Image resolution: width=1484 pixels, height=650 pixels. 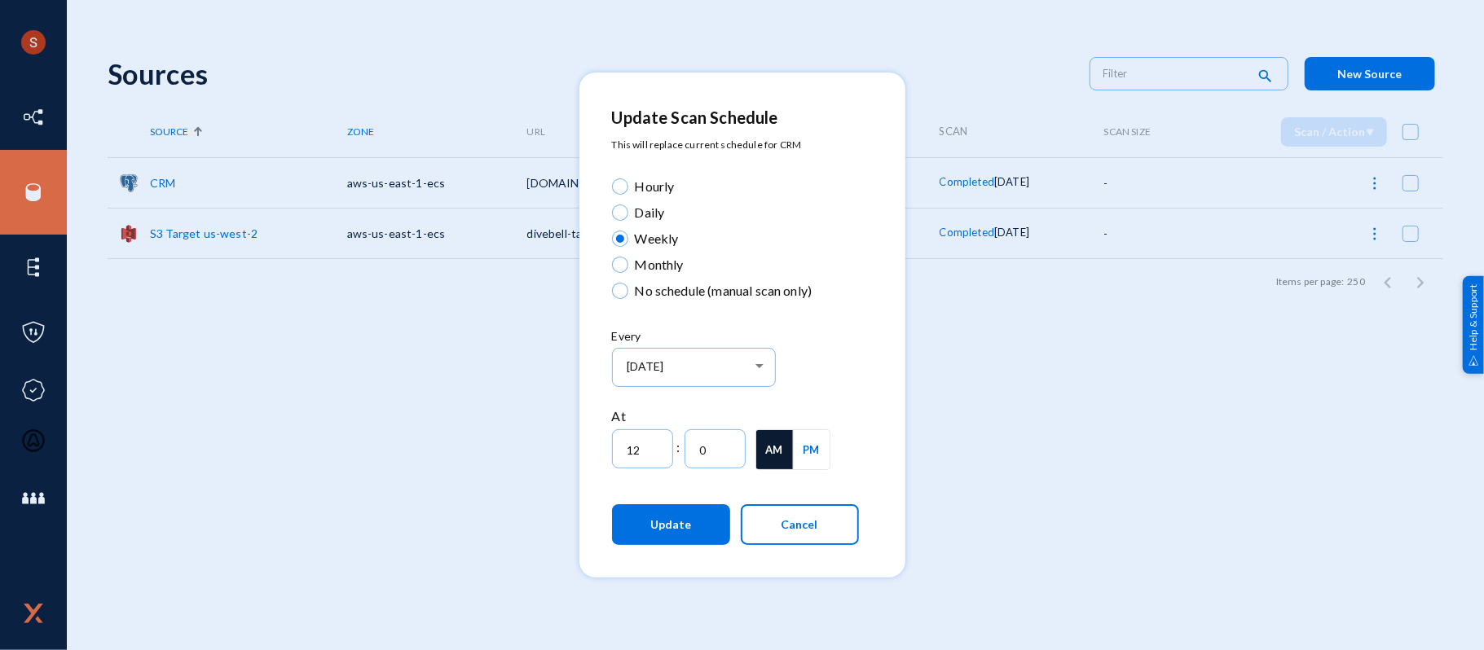 What do you see at coordinates (812, 450) in the screenshot?
I see `button: PM` at bounding box center [812, 450].